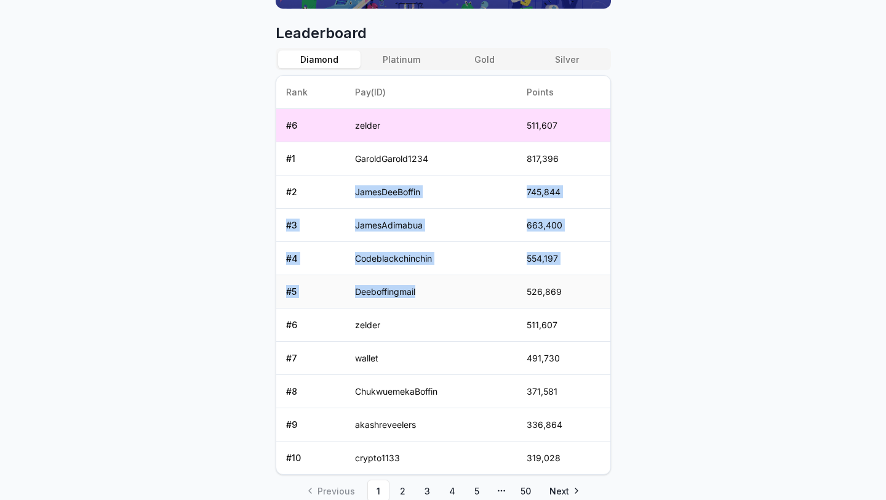 Image resolution: width=886 pixels, height=500 pixels. Describe the element at coordinates (311, 425) in the screenshot. I see `td: # 9` at that location.